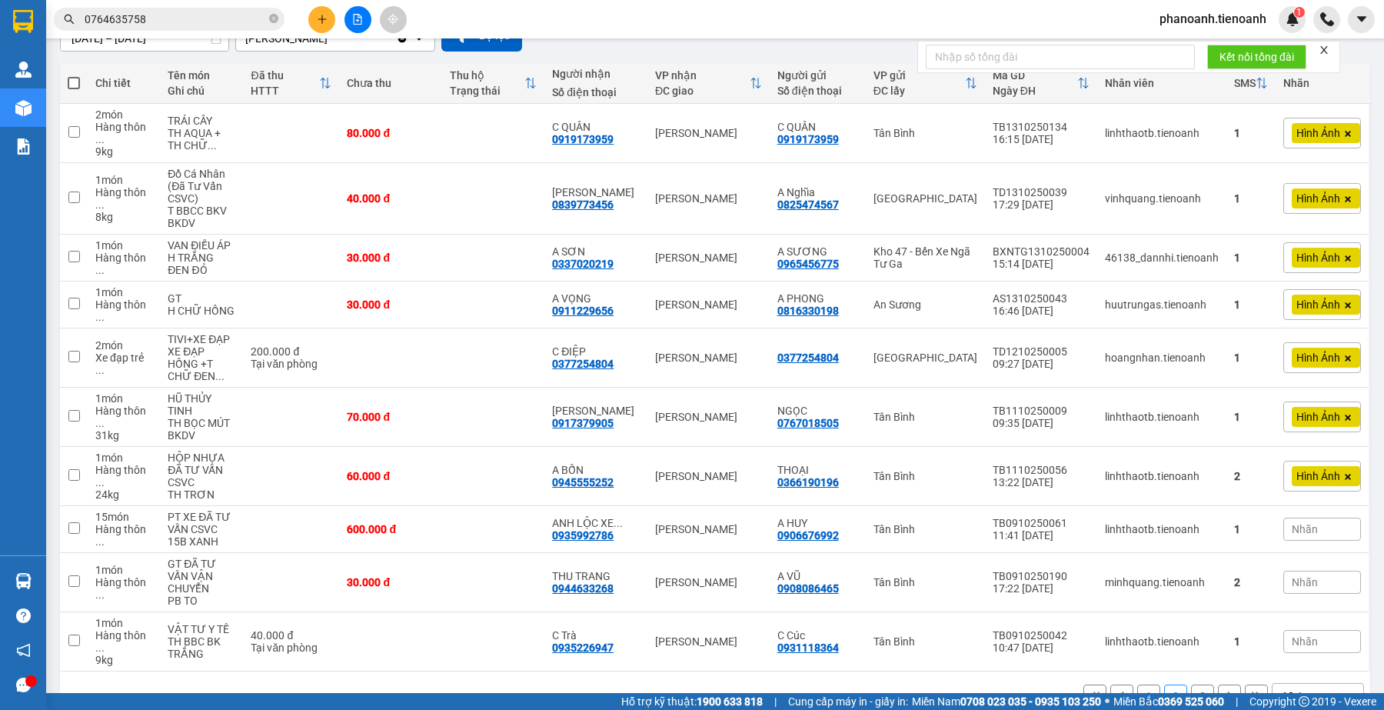 Image resolution: width=1384 pixels, height=710 pixels. I want to click on strong: 0708 023 035 - 0935 103 250, so click(1031, 701).